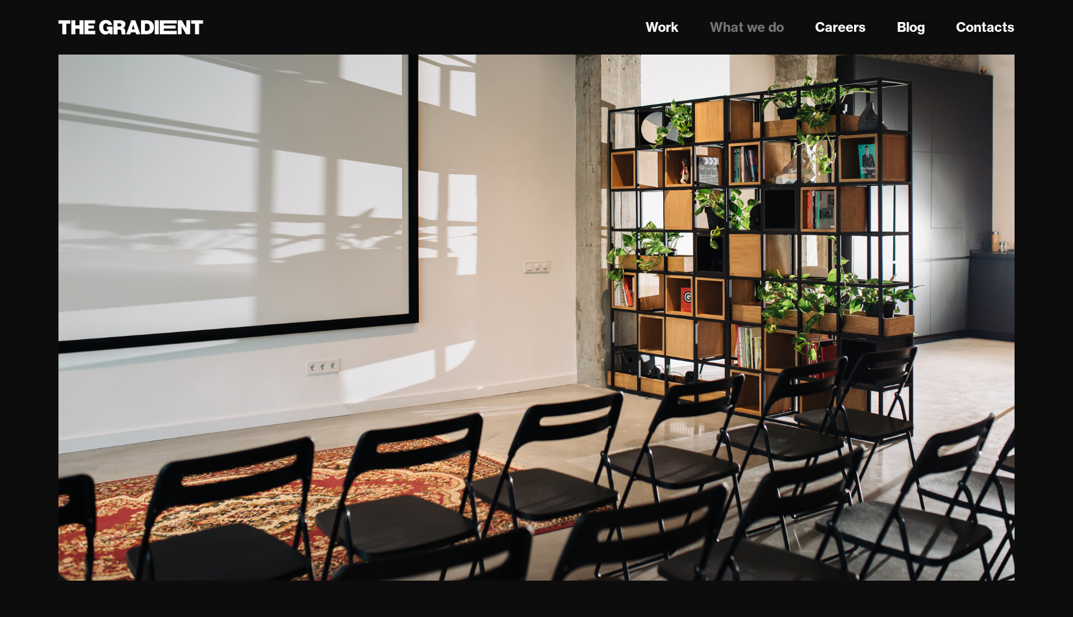  What do you see at coordinates (747, 27) in the screenshot?
I see `a: What we do` at bounding box center [747, 27].